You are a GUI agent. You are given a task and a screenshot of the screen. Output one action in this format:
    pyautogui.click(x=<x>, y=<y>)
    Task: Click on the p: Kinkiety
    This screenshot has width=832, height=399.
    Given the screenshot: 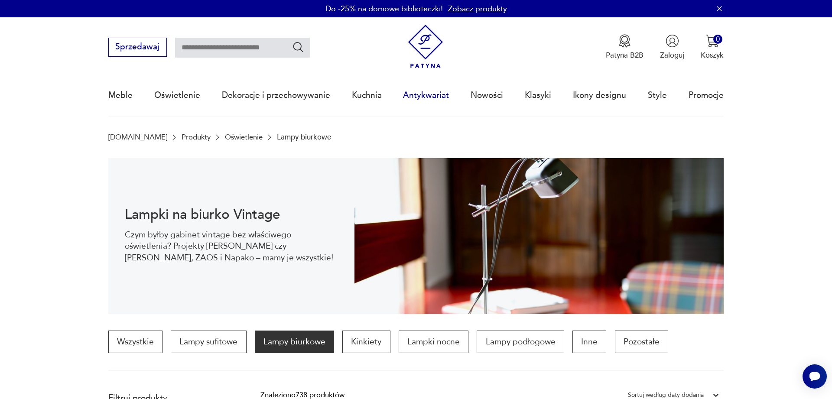 What is the action you would take?
    pyautogui.click(x=366, y=342)
    